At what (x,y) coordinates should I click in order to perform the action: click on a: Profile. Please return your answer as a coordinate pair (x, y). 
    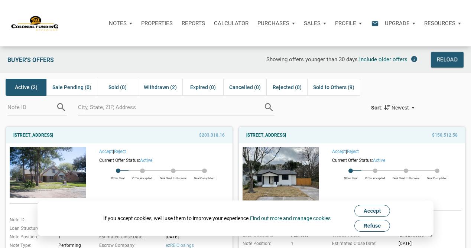
    Looking at the image, I should click on (348, 23).